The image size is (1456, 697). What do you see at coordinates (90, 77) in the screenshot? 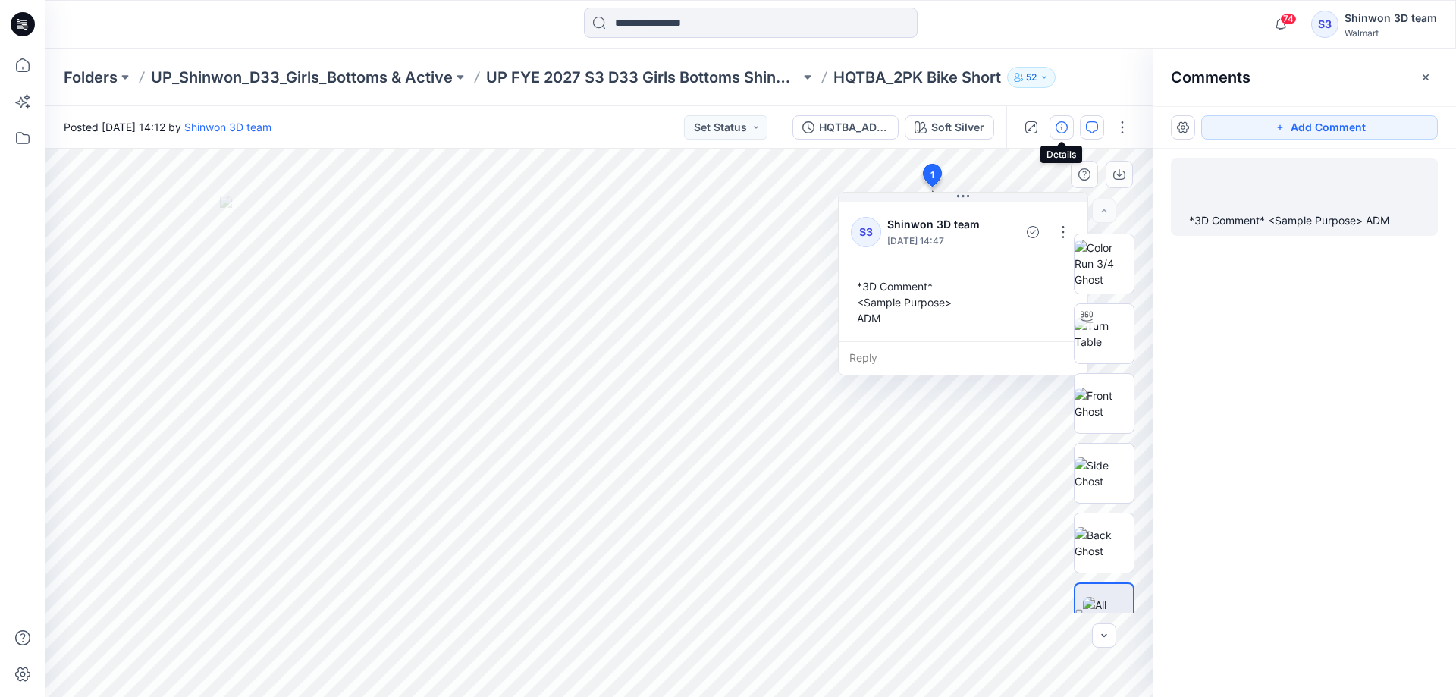
I see `p: Folders` at bounding box center [90, 77].